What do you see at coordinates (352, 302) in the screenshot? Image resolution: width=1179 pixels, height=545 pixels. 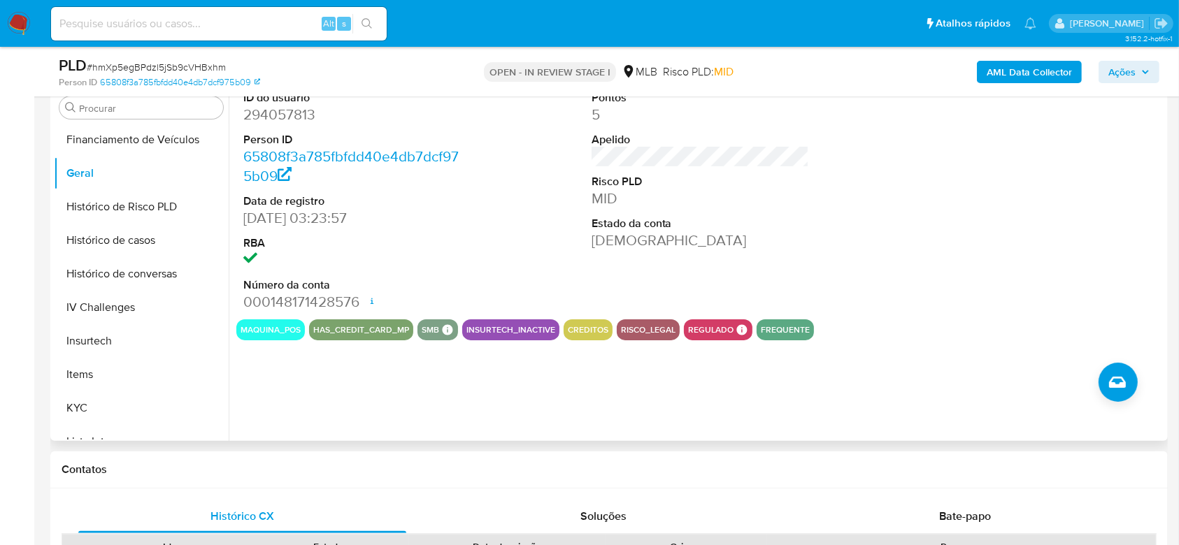 I see `dd: 000148171428576` at bounding box center [352, 302].